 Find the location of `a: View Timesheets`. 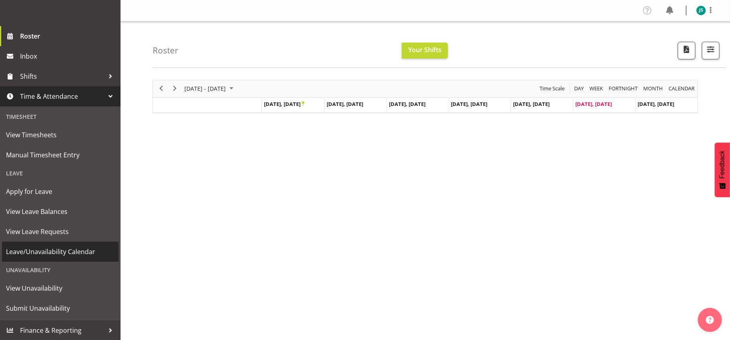

a: View Timesheets is located at coordinates (60, 135).